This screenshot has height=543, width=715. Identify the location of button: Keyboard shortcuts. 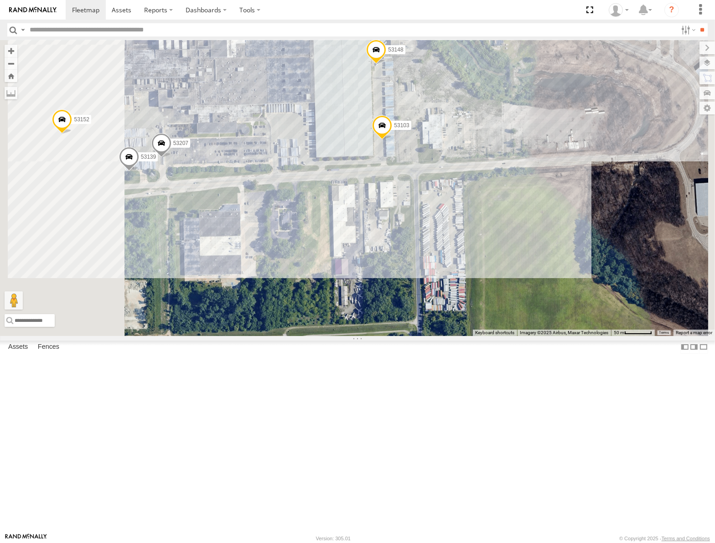
(495, 333).